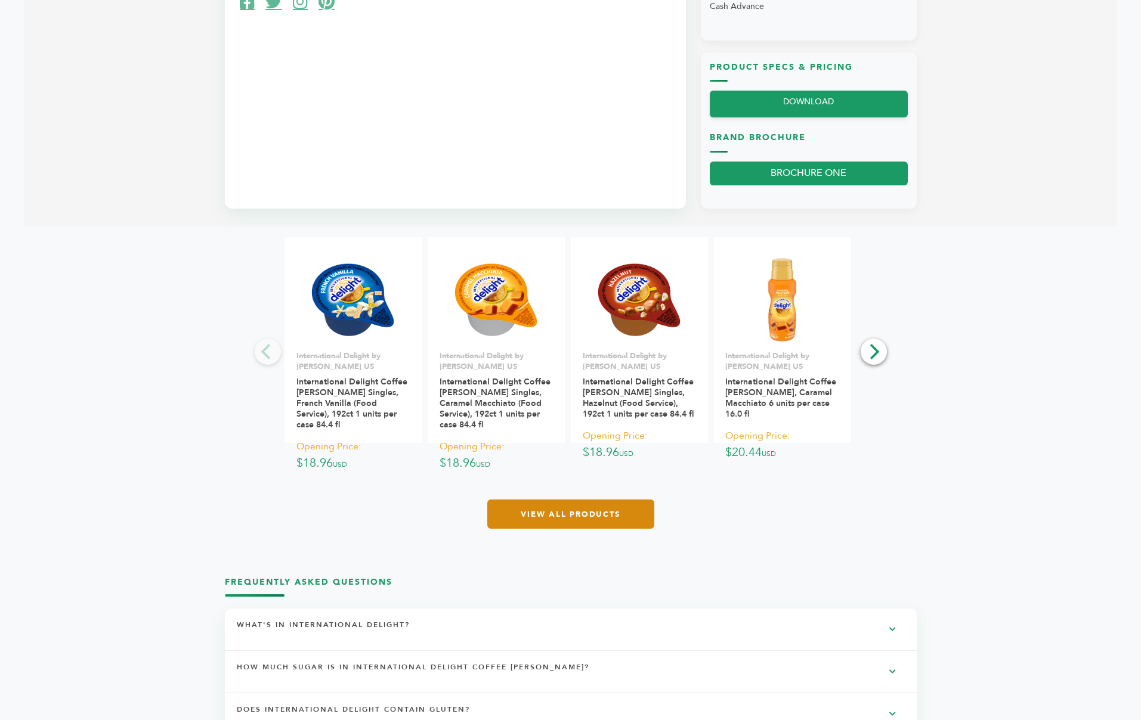 The height and width of the screenshot is (720, 1141). Describe the element at coordinates (809, 72) in the screenshot. I see `h3: Product Specs & Pricing` at that location.